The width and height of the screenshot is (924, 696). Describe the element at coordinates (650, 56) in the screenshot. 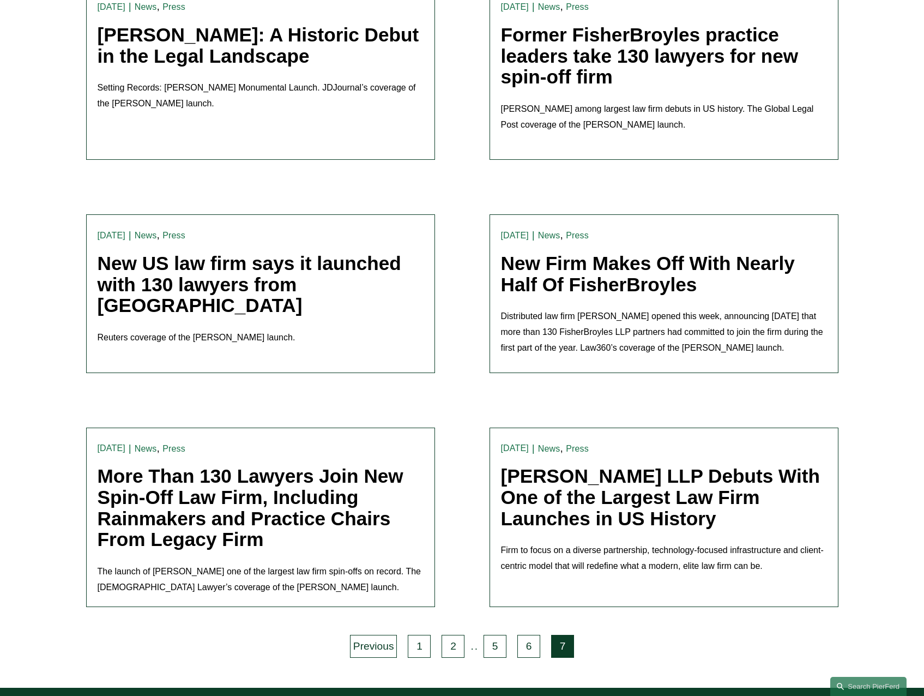

I see `a: Former FisherBroyles practice leaders take 130 lawyers for new spin-off firm` at that location.